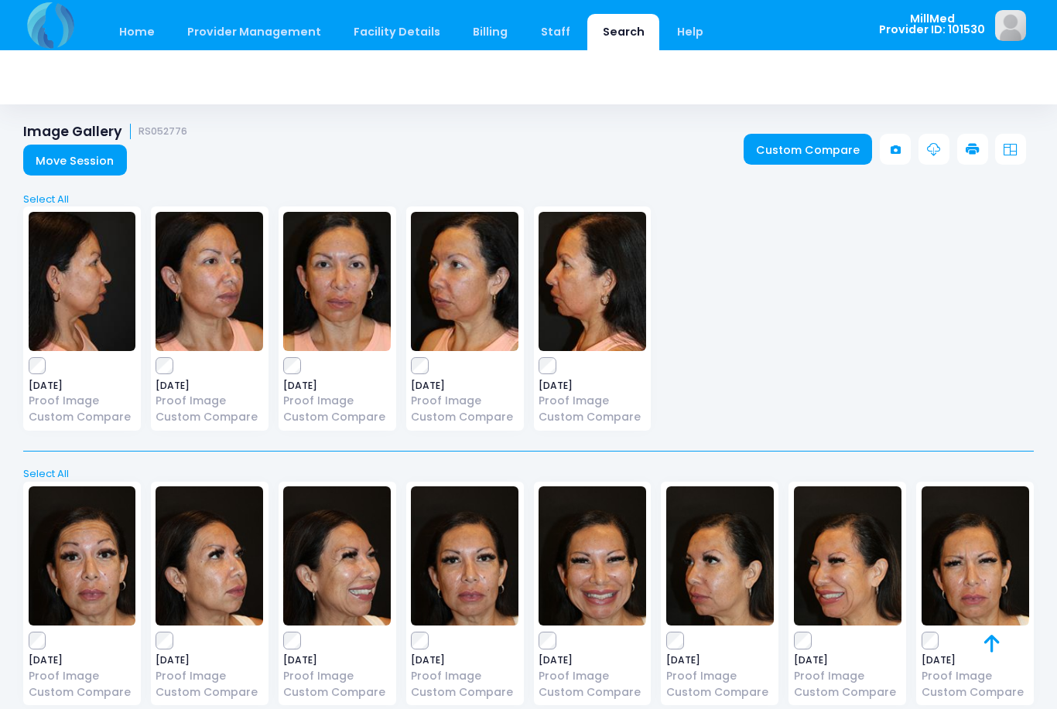 This screenshot has width=1057, height=709. What do you see at coordinates (931, 24) in the screenshot?
I see `span: MillMed Provider ID: 101530` at bounding box center [931, 24].